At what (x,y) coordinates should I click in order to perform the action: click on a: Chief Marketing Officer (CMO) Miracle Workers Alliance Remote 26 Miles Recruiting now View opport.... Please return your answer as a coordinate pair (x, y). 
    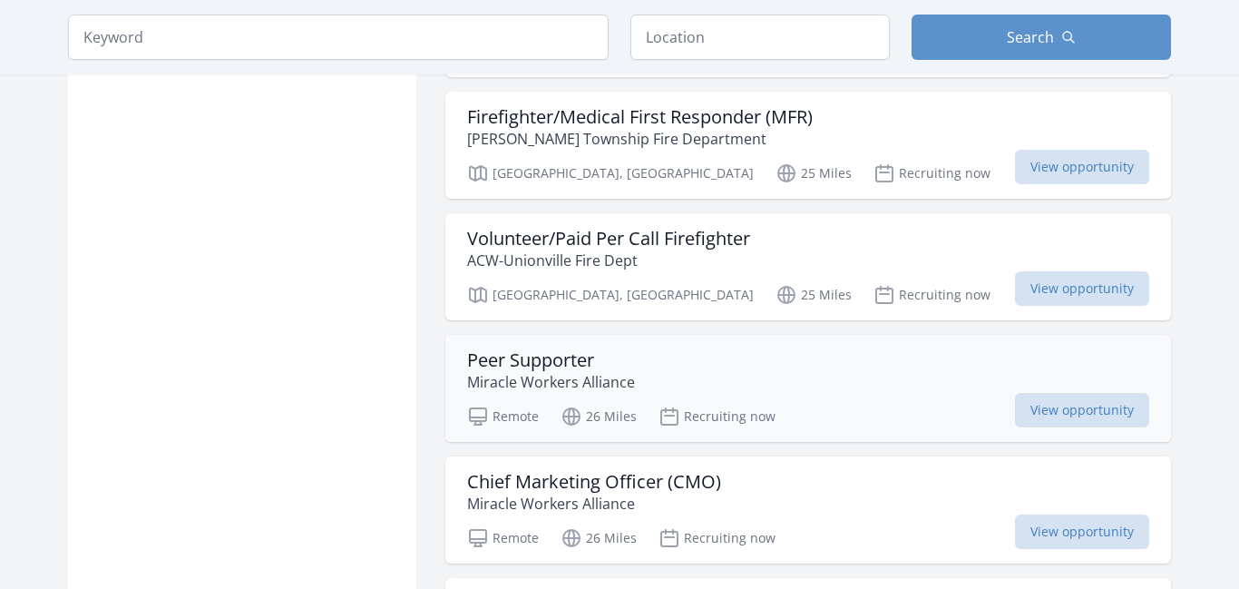
    Looking at the image, I should click on (808, 510).